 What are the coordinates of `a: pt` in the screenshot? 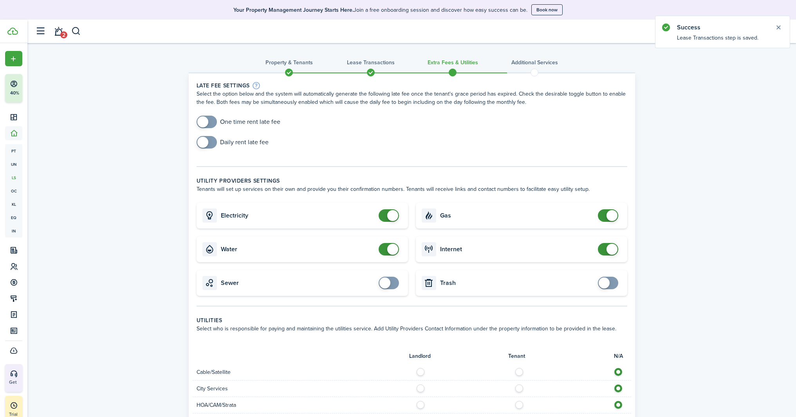 It's located at (14, 151).